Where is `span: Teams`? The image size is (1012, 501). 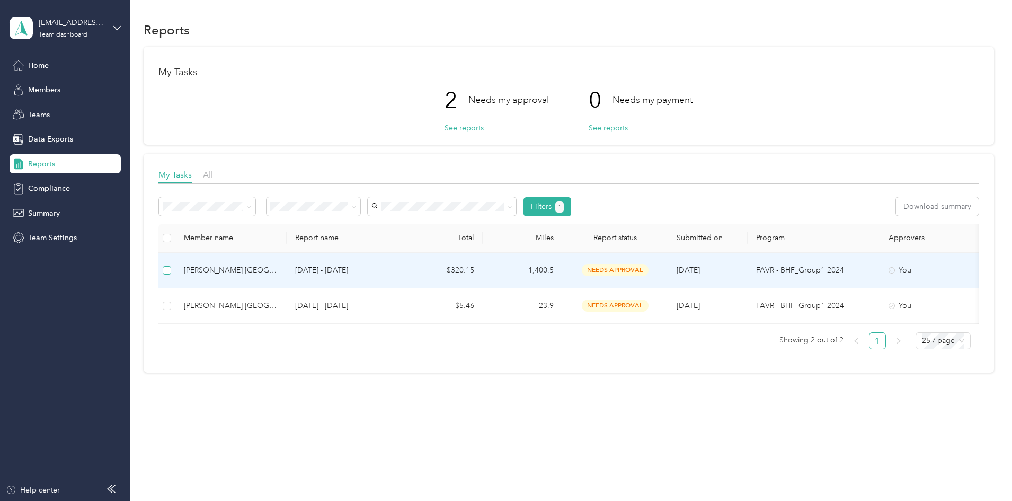 span: Teams is located at coordinates (39, 114).